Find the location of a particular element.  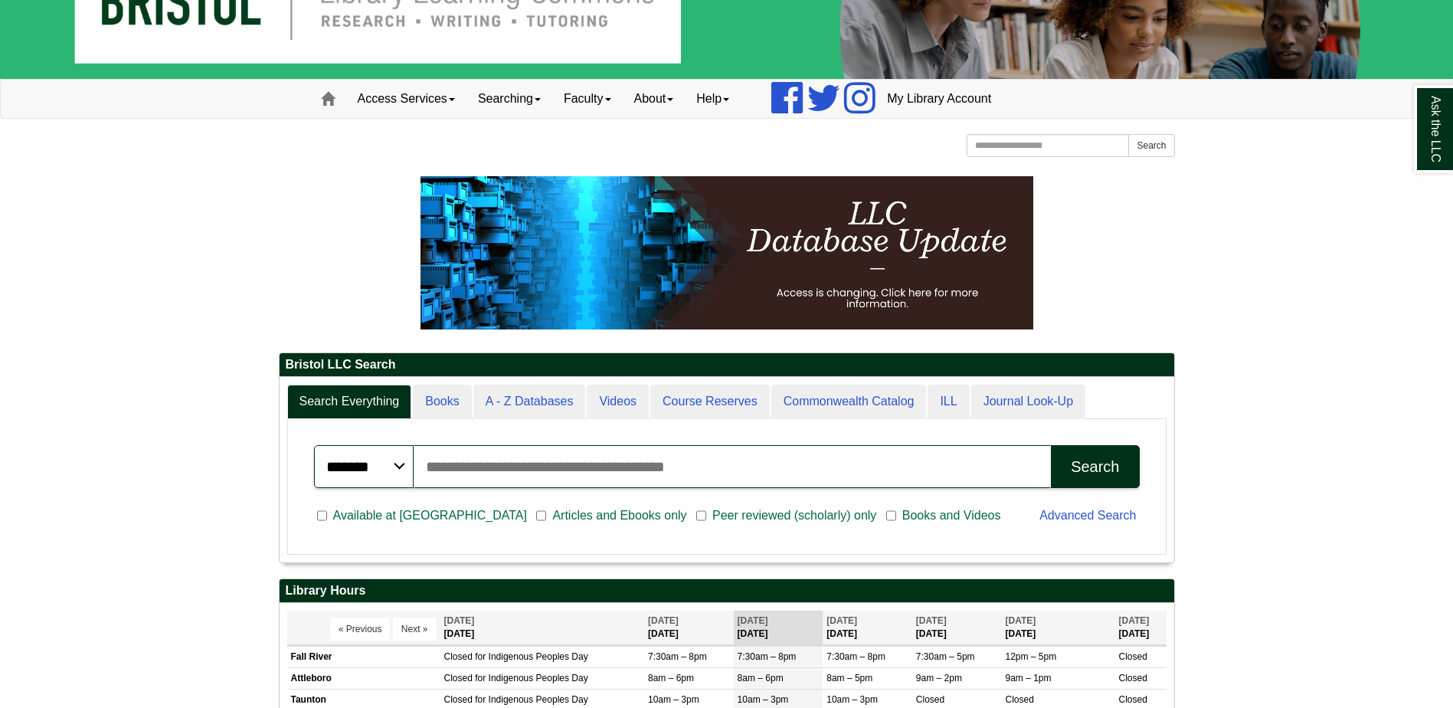

span: 9am – 1pm is located at coordinates (1028, 678).